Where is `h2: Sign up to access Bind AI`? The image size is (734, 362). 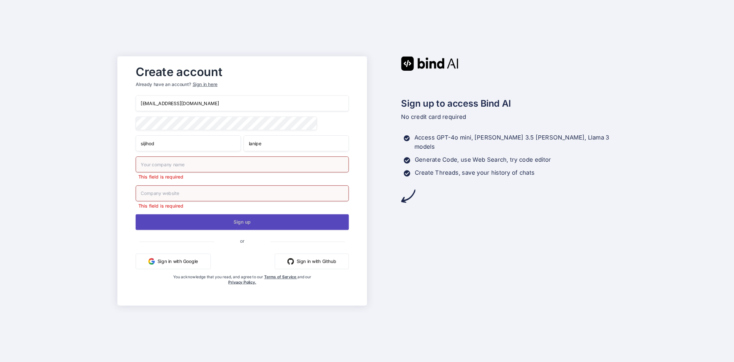 h2: Sign up to access Bind AI is located at coordinates (509, 104).